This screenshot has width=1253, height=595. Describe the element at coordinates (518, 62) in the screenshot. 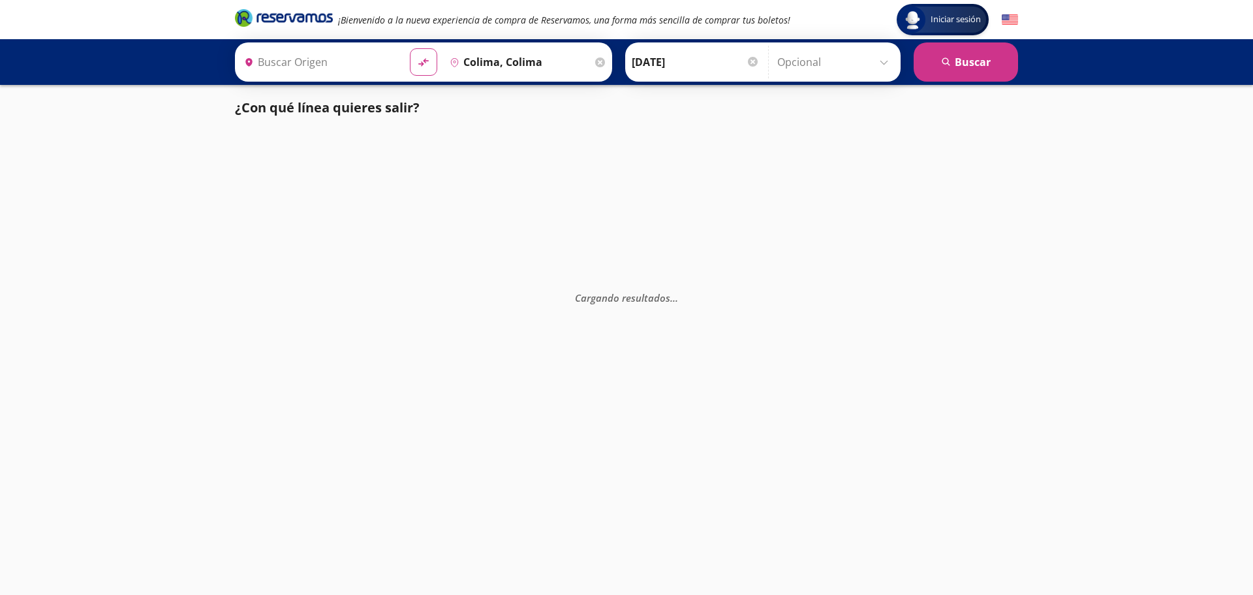

I see `input: Buscar Destino` at that location.